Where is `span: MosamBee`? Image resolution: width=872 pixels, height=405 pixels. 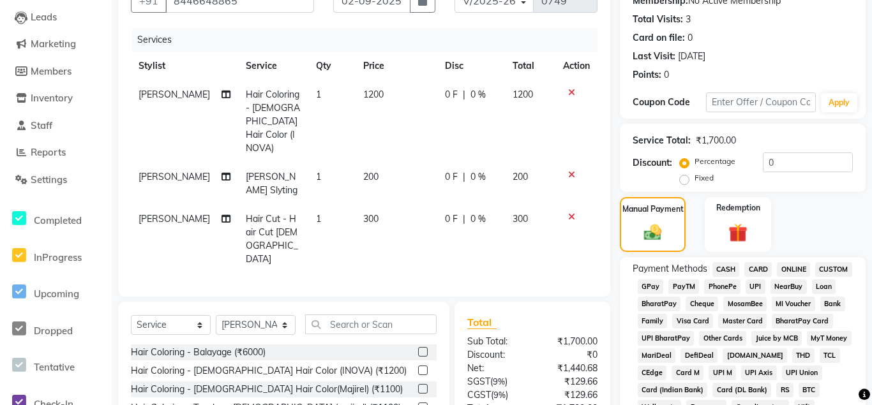 span: MosamBee is located at coordinates (745, 304).